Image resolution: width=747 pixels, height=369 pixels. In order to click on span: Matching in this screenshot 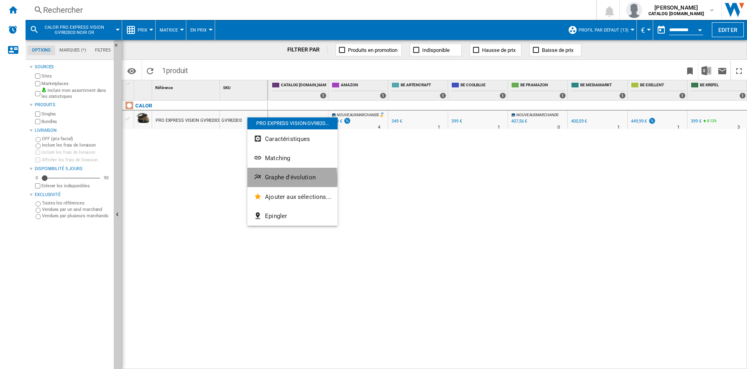, I will do `click(277, 158)`.